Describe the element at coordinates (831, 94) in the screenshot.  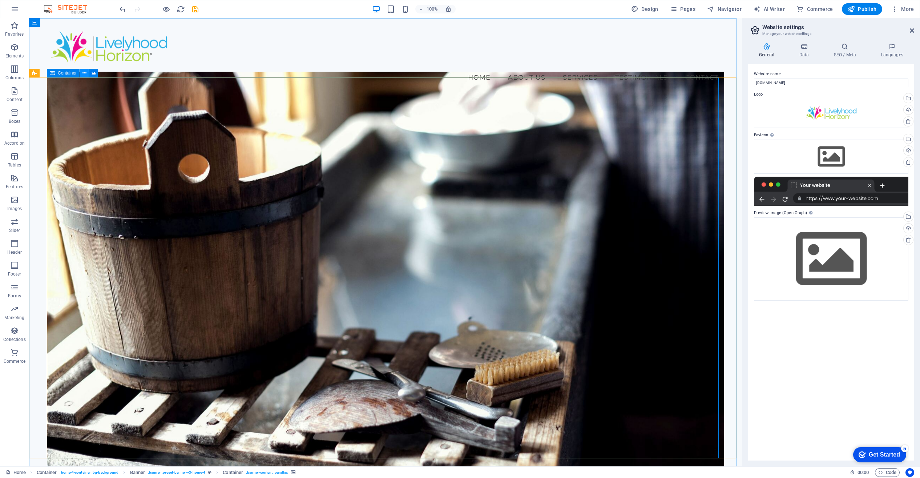
I see `label: Logo` at that location.